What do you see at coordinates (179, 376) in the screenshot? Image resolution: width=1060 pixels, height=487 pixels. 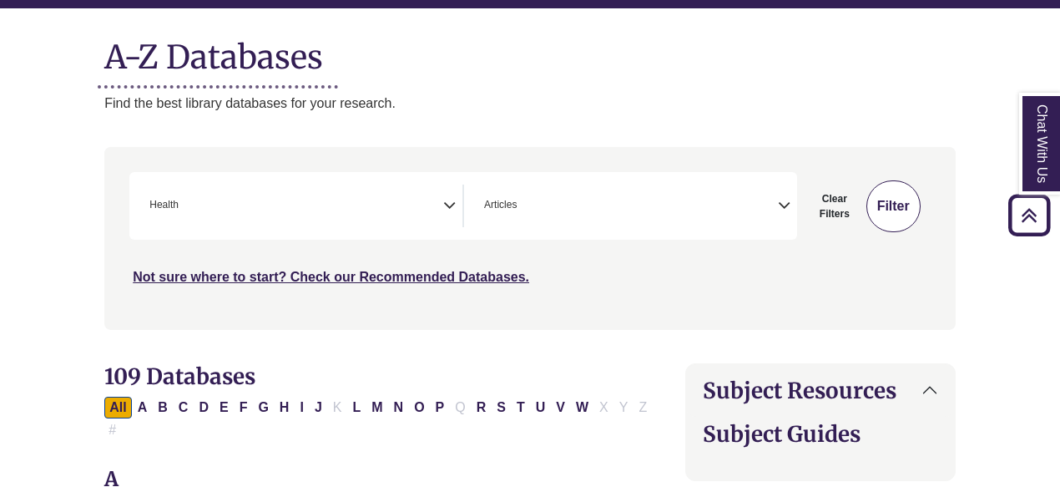 I see `span: 109 Databases` at bounding box center [179, 376].